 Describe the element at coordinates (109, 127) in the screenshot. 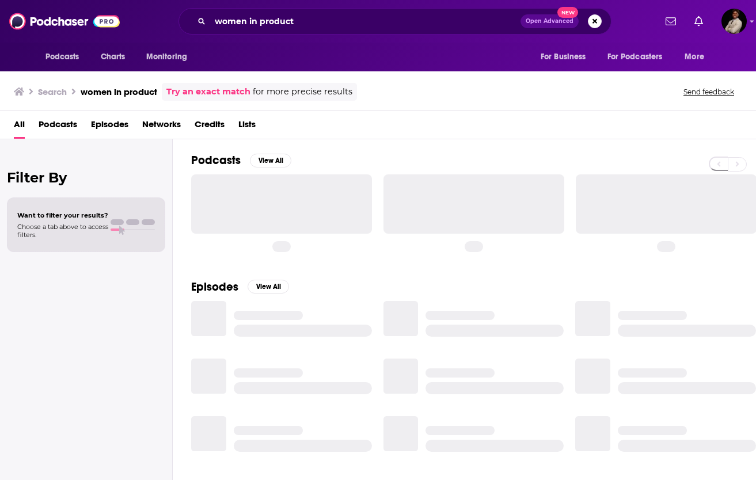

I see `a: Episodes` at that location.